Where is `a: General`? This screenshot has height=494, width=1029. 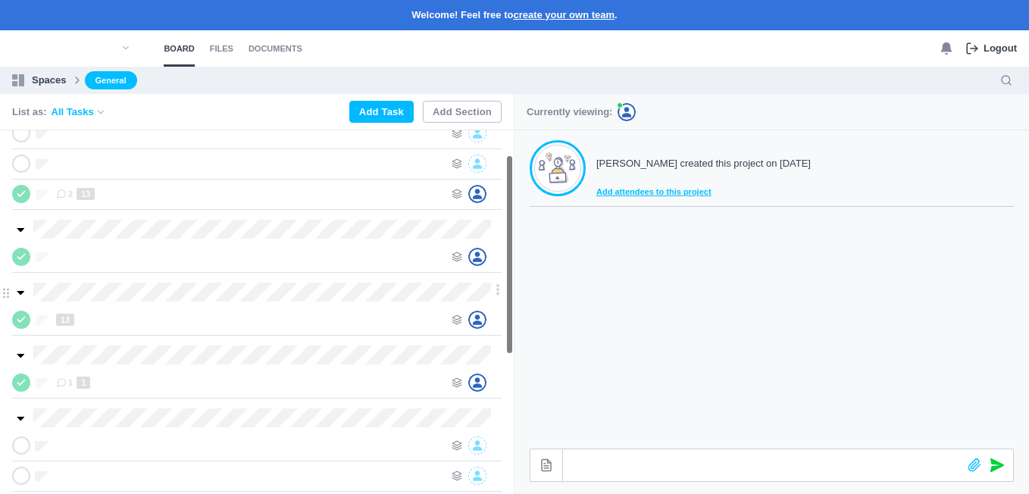
a: General is located at coordinates (111, 80).